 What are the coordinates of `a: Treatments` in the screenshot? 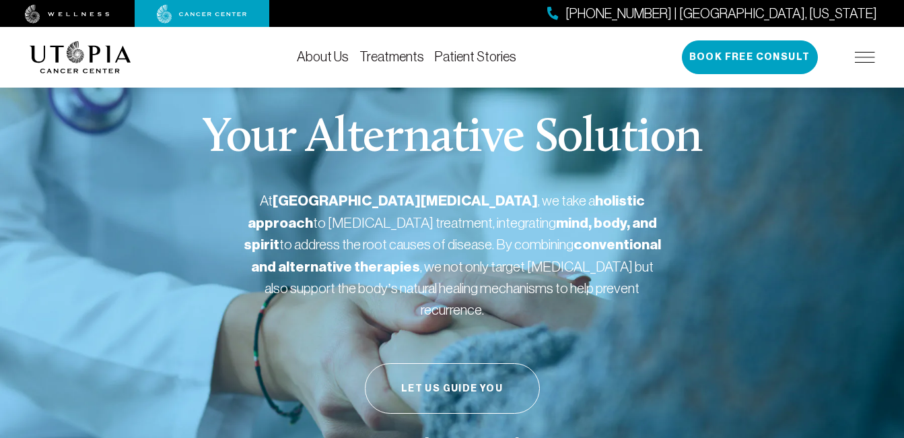 It's located at (392, 57).